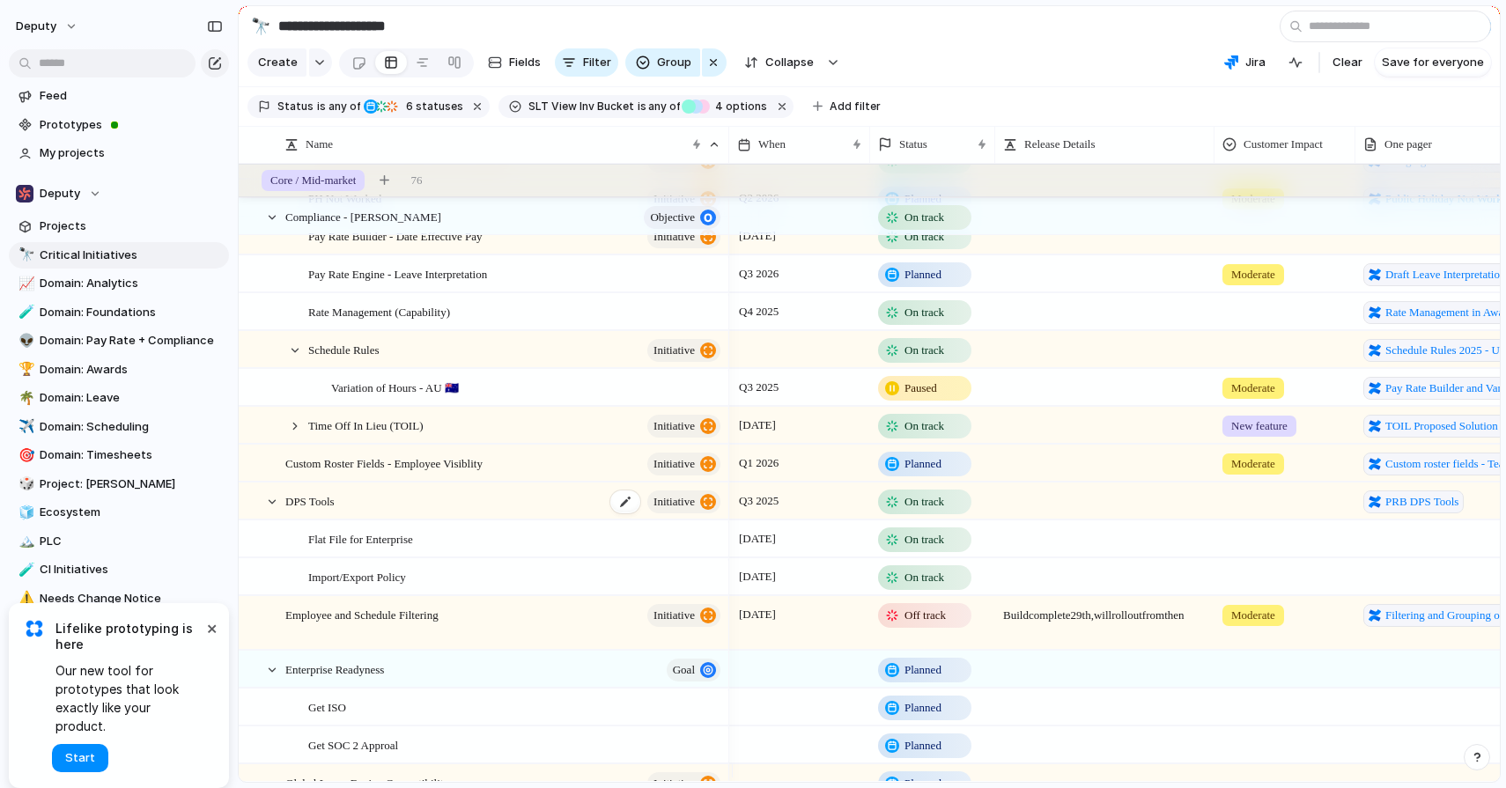 The height and width of the screenshot is (788, 1506). What do you see at coordinates (119, 255) in the screenshot?
I see `a: 🔭Critical Initiatives` at bounding box center [119, 255].